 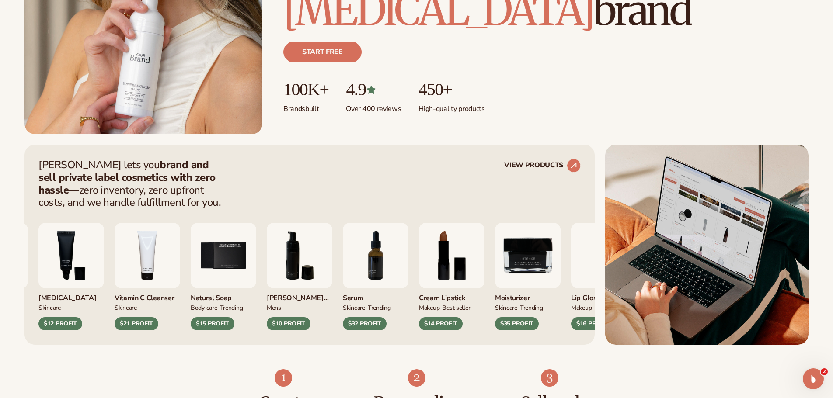 I want to click on p: 4.9, so click(x=373, y=90).